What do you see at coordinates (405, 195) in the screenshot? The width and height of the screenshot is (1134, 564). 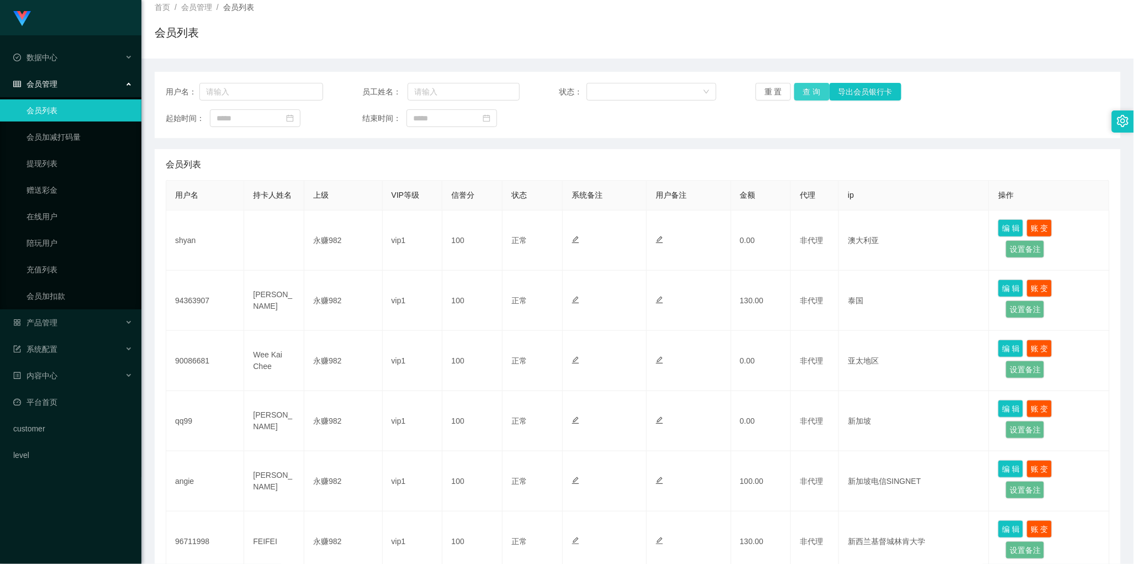 I see `span: VIP等级` at bounding box center [405, 195].